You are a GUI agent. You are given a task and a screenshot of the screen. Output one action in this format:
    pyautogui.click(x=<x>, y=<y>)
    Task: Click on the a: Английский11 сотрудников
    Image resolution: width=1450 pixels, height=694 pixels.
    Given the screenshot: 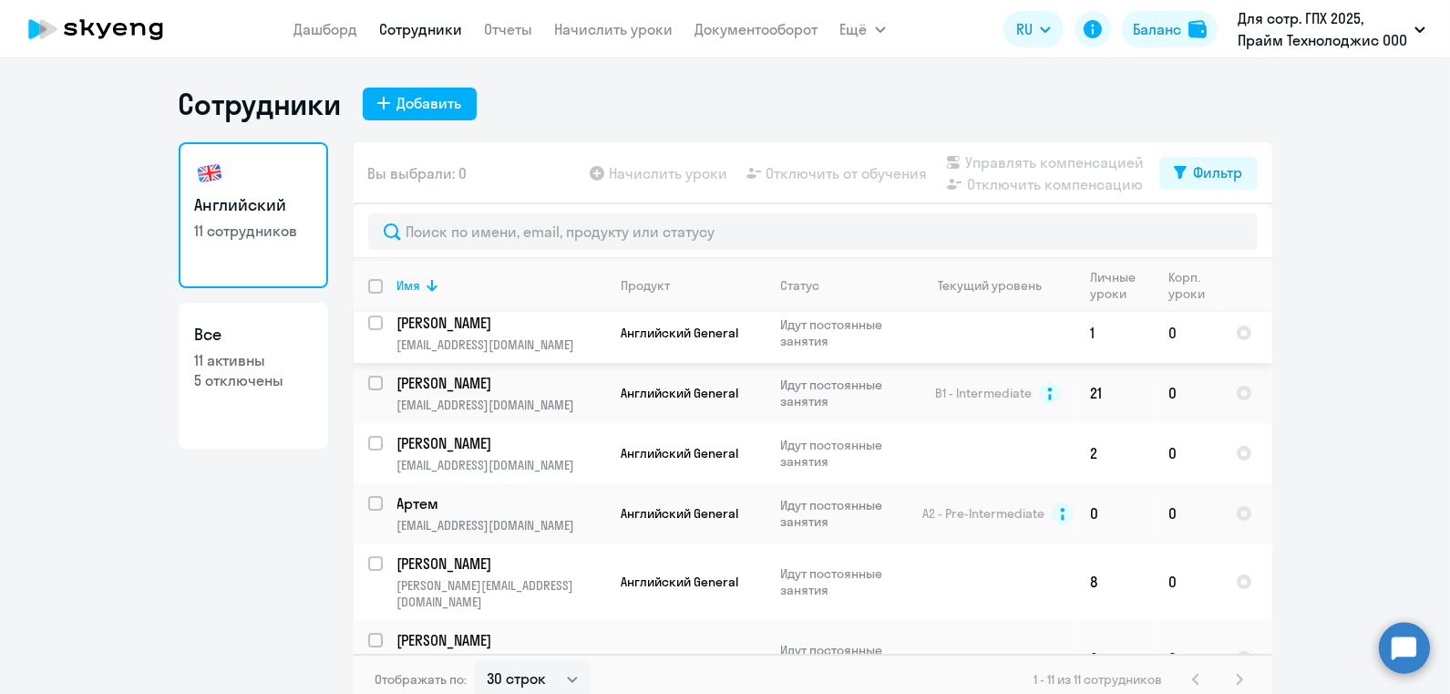 What is the action you would take?
    pyautogui.click(x=253, y=215)
    